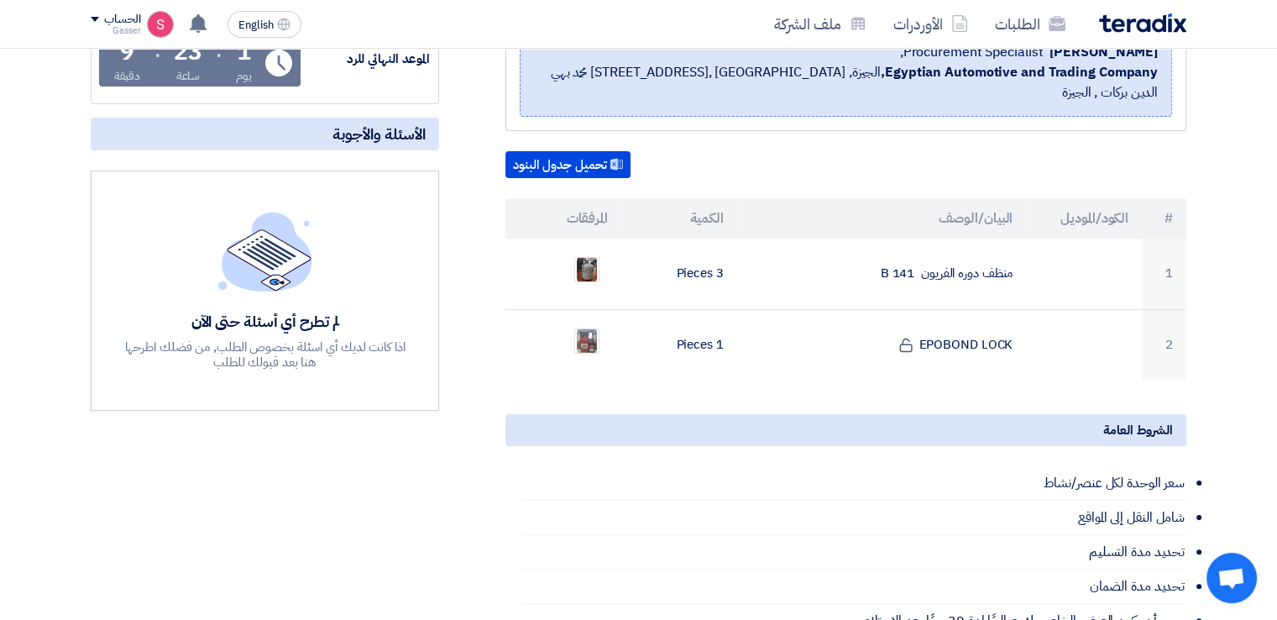  Describe the element at coordinates (265, 251) in the screenshot. I see `img: empty_state_list.svg` at that location.